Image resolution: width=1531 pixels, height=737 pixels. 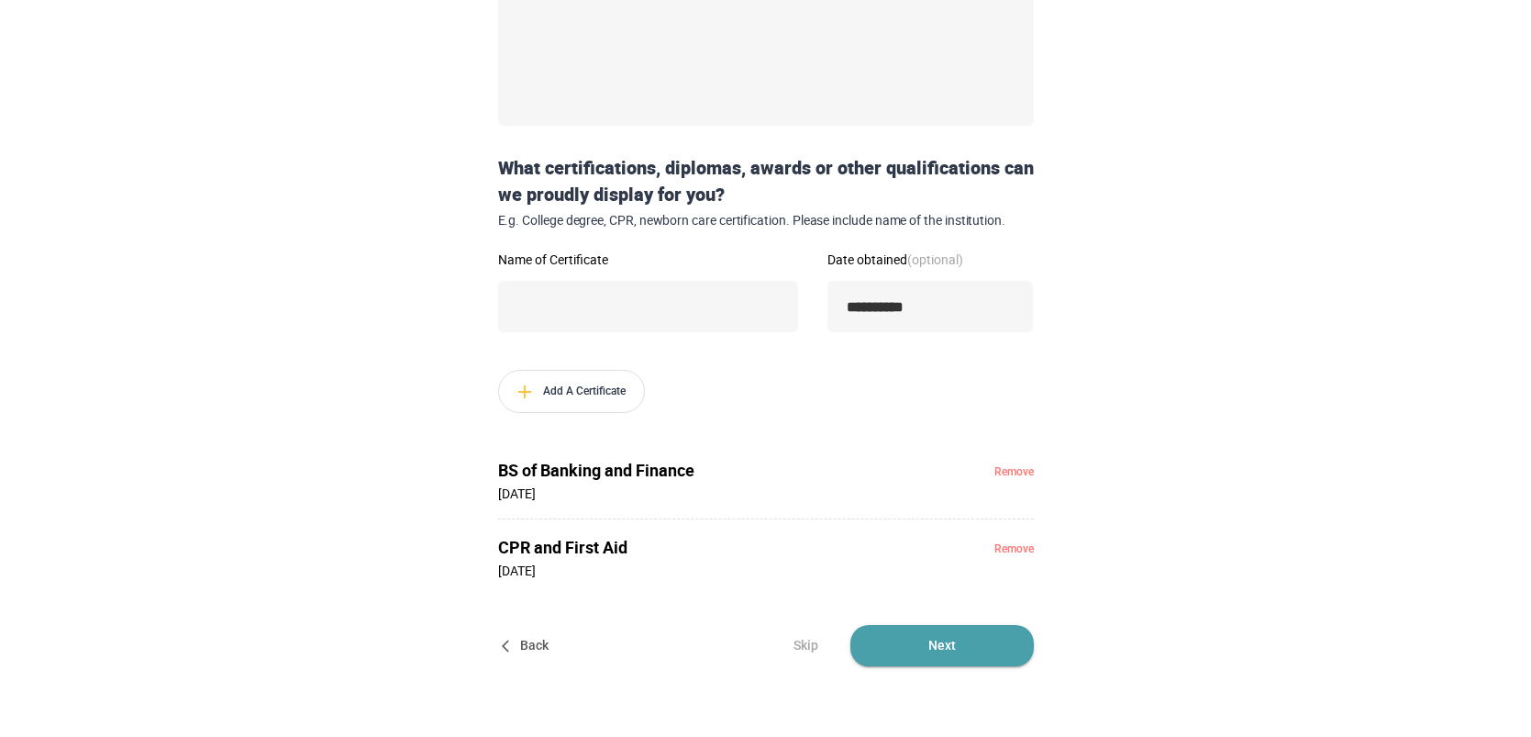 What do you see at coordinates (942, 645) in the screenshot?
I see `span: Next` at bounding box center [942, 645].